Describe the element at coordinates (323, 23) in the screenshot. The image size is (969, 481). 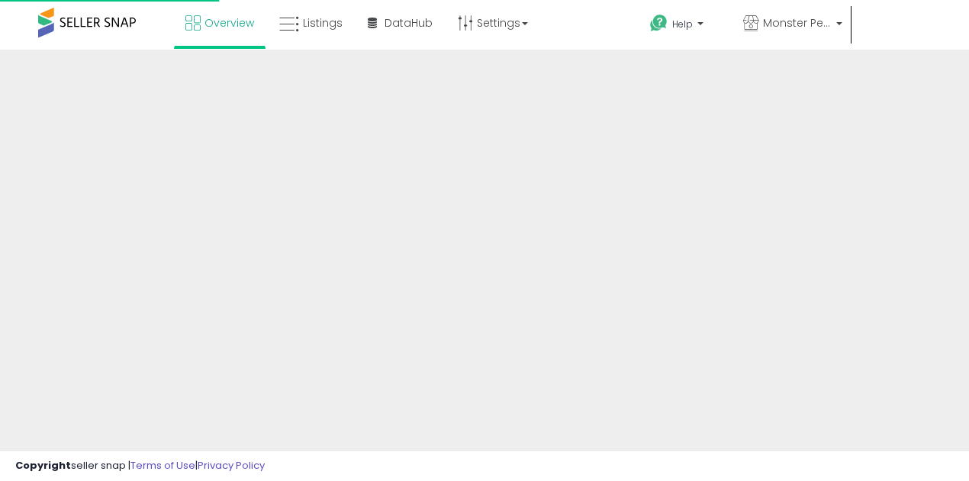
I see `span: Listings` at that location.